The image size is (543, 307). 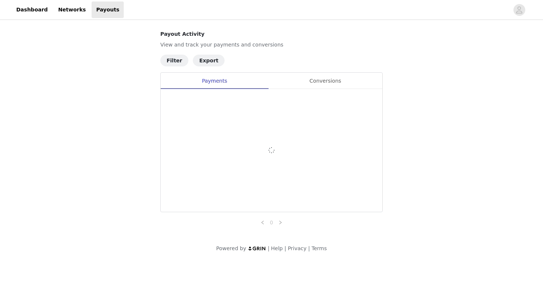 I want to click on div: avatar, so click(x=519, y=10).